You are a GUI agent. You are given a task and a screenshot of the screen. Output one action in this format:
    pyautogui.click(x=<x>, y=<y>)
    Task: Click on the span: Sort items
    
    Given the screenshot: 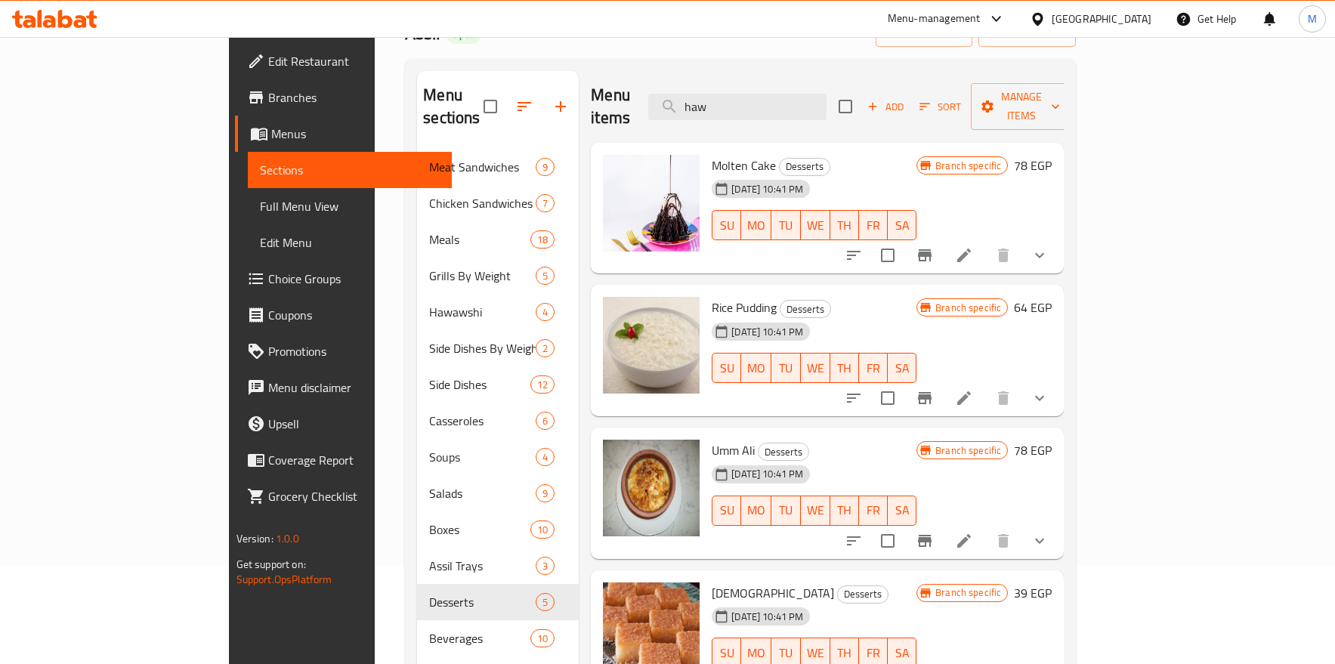 What is the action you would take?
    pyautogui.click(x=940, y=107)
    